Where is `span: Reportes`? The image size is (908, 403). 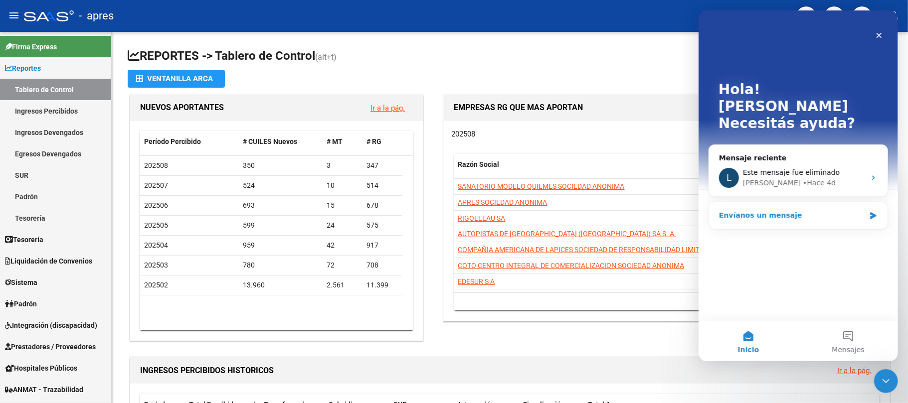 span: Reportes is located at coordinates (23, 68).